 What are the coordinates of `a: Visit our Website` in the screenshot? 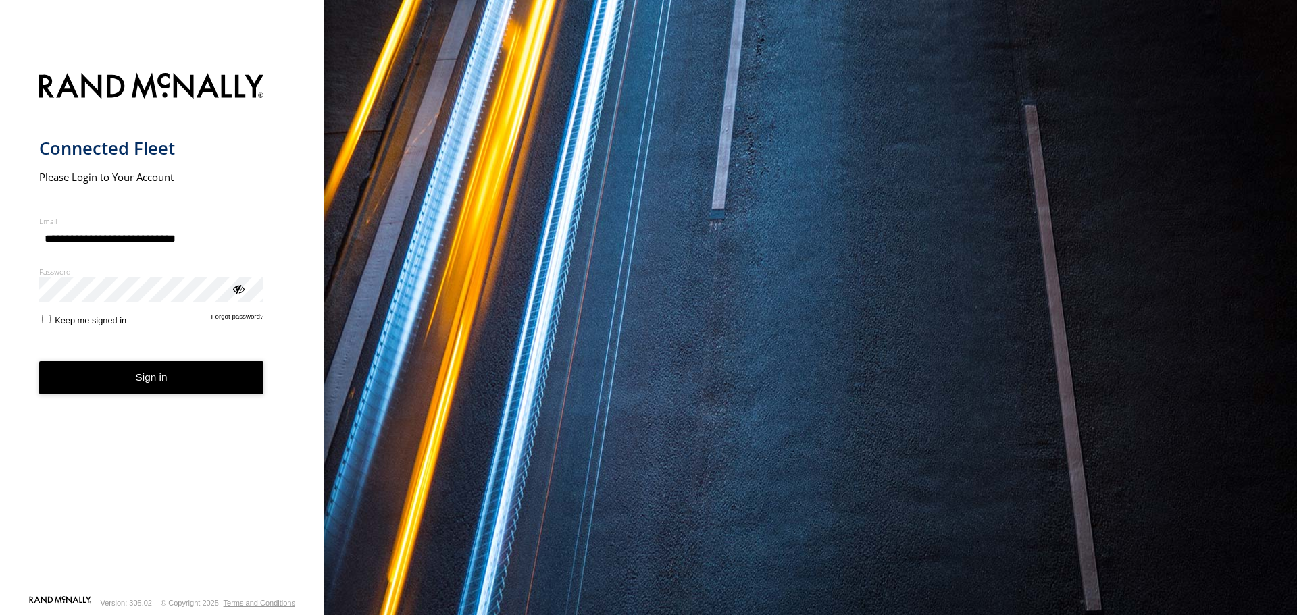 It's located at (60, 603).